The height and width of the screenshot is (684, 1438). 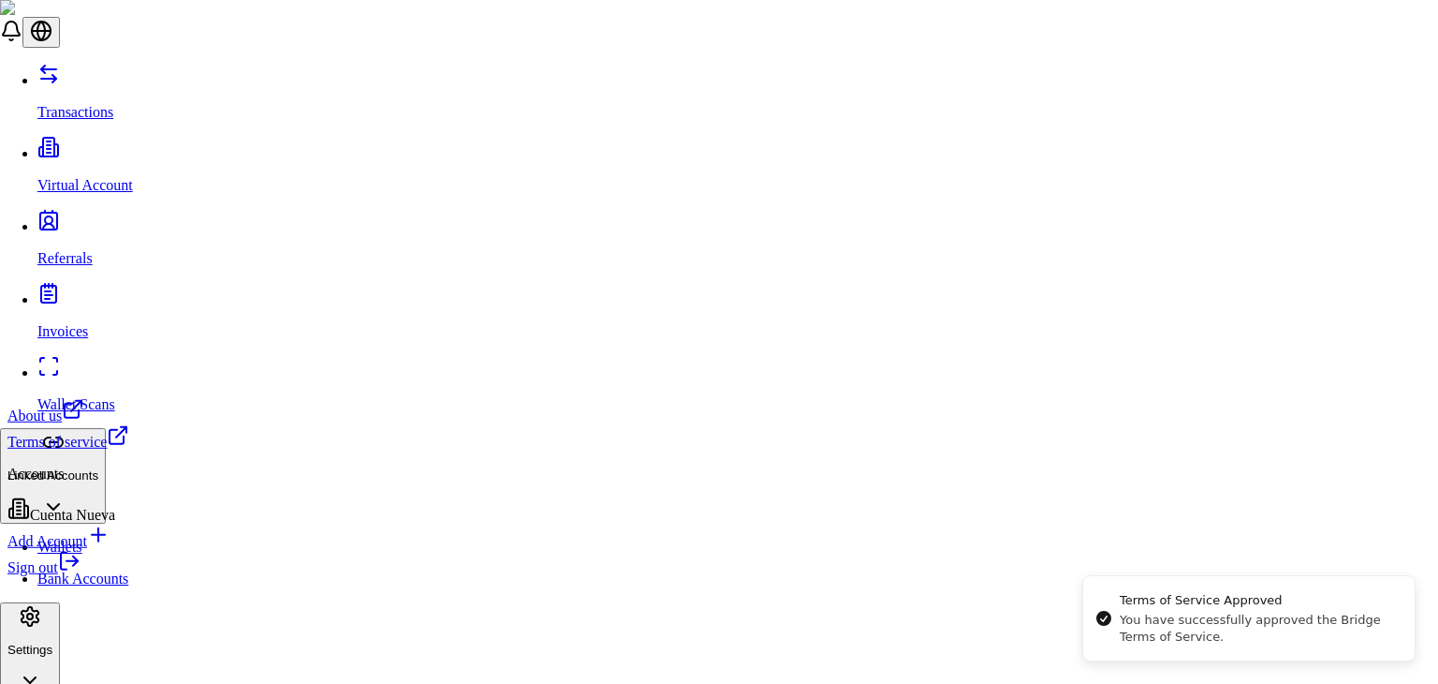 I want to click on div: About us, so click(x=68, y=411).